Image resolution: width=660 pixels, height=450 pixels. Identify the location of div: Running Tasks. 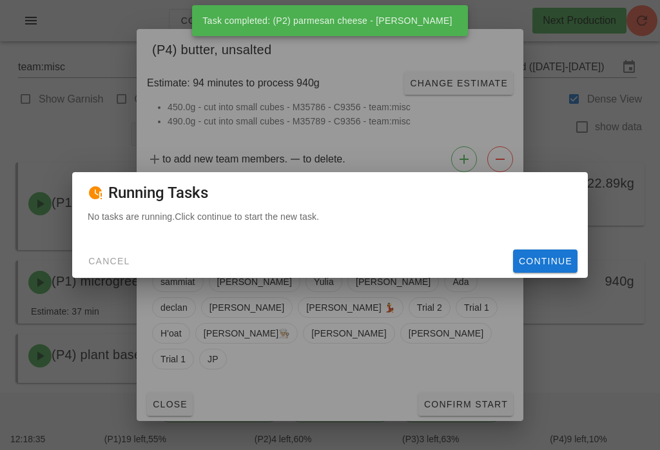
(330, 191).